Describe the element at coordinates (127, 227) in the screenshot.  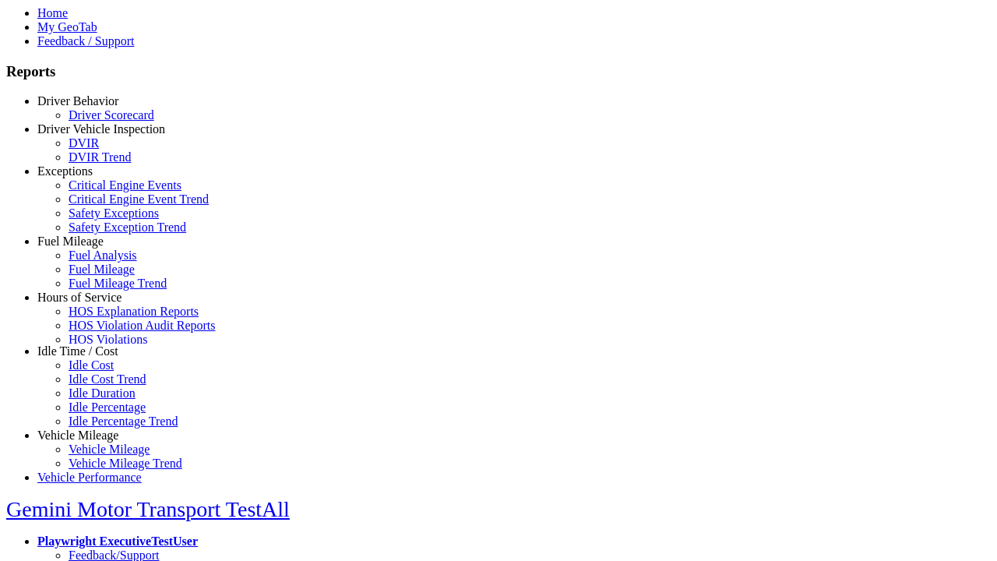
I see `a: Safety Exception Trend` at that location.